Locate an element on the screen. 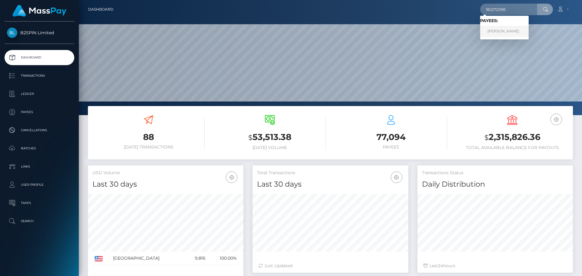 Image resolution: width=582 pixels, height=276 pixels. p: Cancellations is located at coordinates (39, 130).